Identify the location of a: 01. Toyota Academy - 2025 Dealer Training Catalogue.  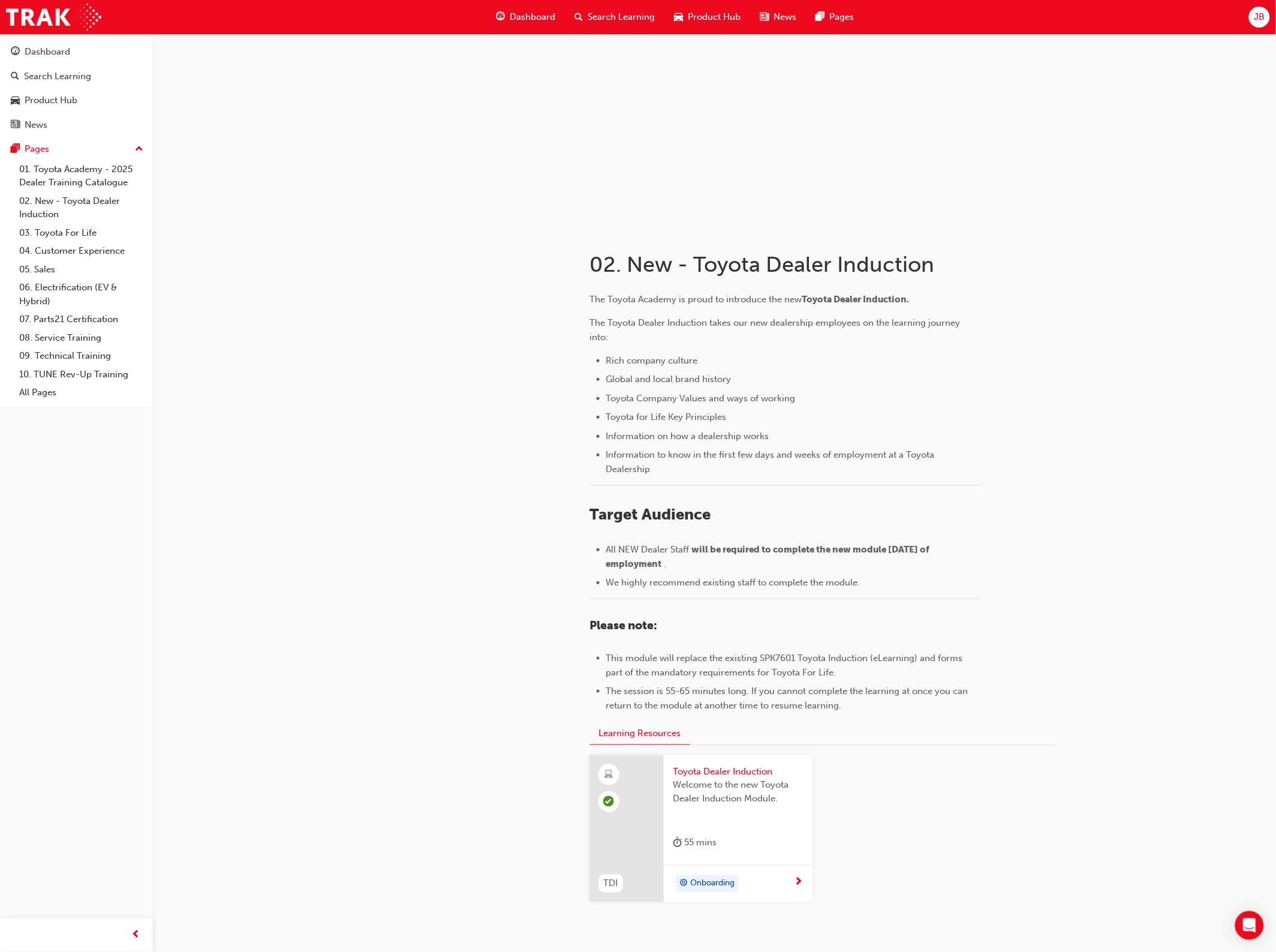
(81, 176).